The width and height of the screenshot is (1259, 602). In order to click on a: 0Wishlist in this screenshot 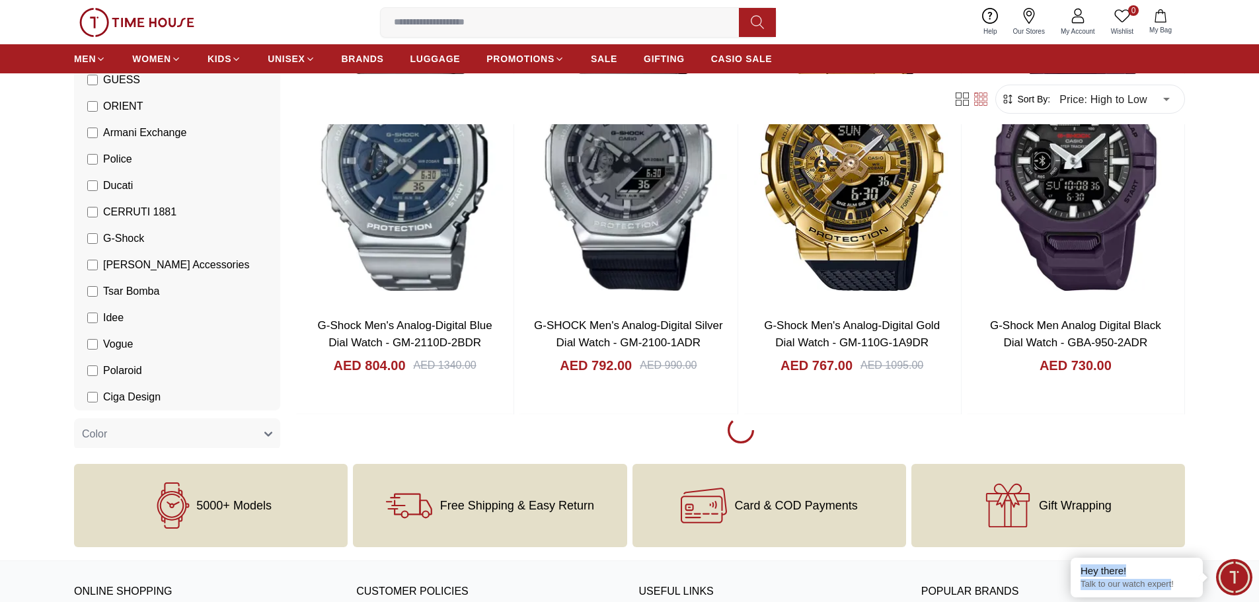, I will do `click(1122, 22)`.